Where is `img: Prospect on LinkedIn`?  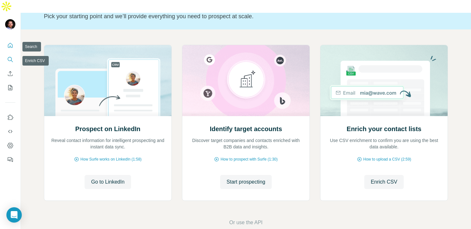 img: Prospect on LinkedIn is located at coordinates (108, 81).